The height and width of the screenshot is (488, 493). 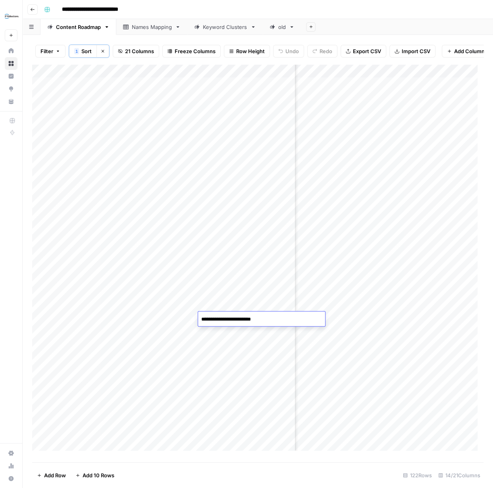 What do you see at coordinates (98, 475) in the screenshot?
I see `span: Add 10 Rows` at bounding box center [98, 475].